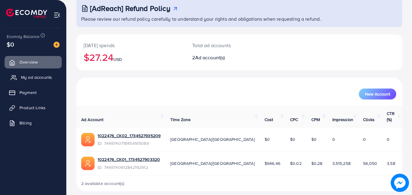 This screenshot has height=195, width=412. What do you see at coordinates (391, 163) in the screenshot?
I see `span: 3.58` at bounding box center [391, 163].